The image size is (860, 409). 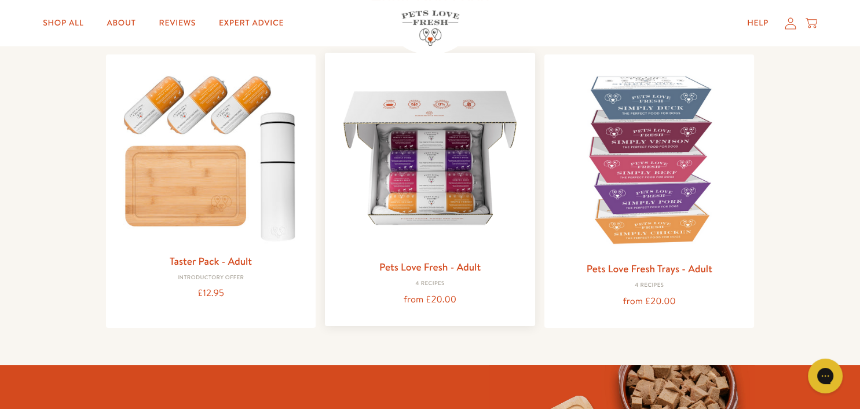 I want to click on button: Gorgias live chat, so click(x=23, y=21).